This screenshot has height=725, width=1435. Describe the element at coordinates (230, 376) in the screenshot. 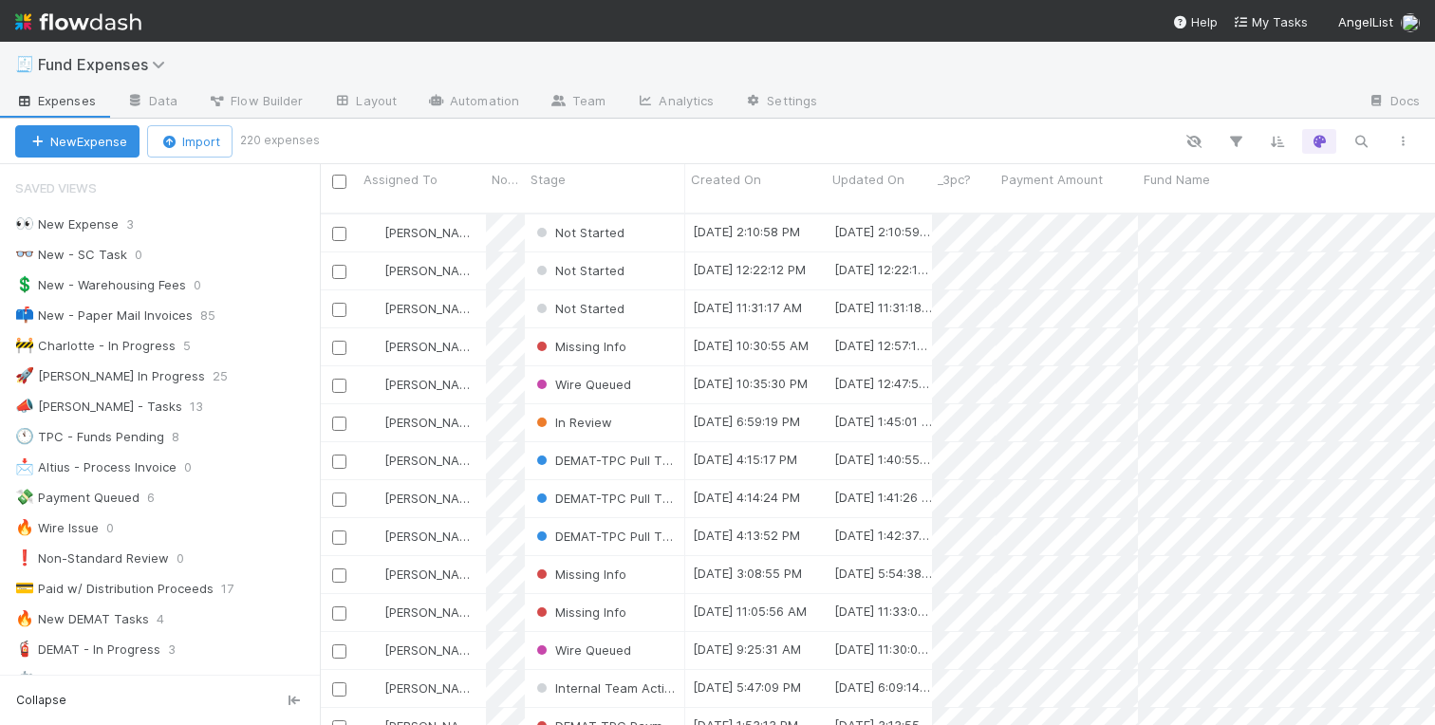

I see `span: 25` at that location.